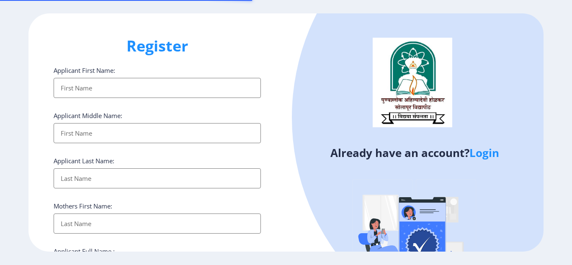 The image size is (572, 265). I want to click on label: Mothers First Name:, so click(83, 206).